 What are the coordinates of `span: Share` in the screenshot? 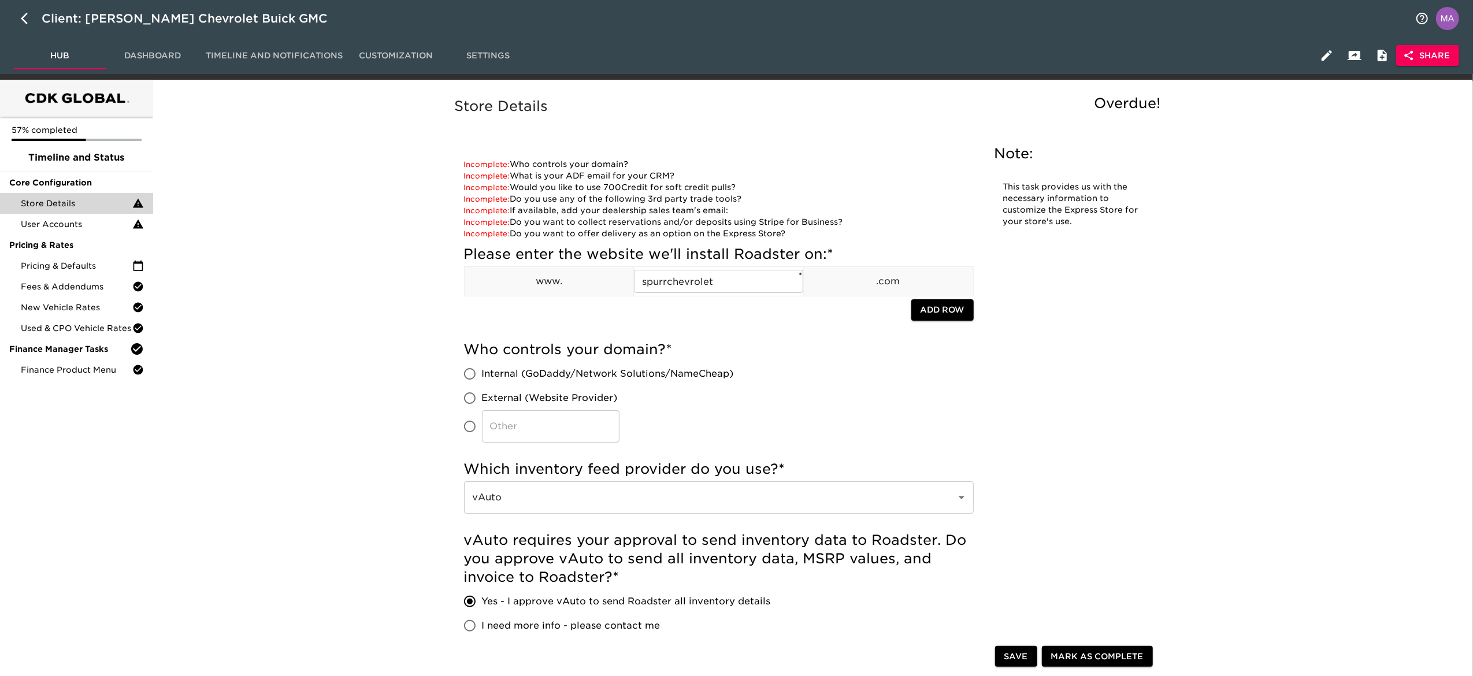 It's located at (1428, 55).